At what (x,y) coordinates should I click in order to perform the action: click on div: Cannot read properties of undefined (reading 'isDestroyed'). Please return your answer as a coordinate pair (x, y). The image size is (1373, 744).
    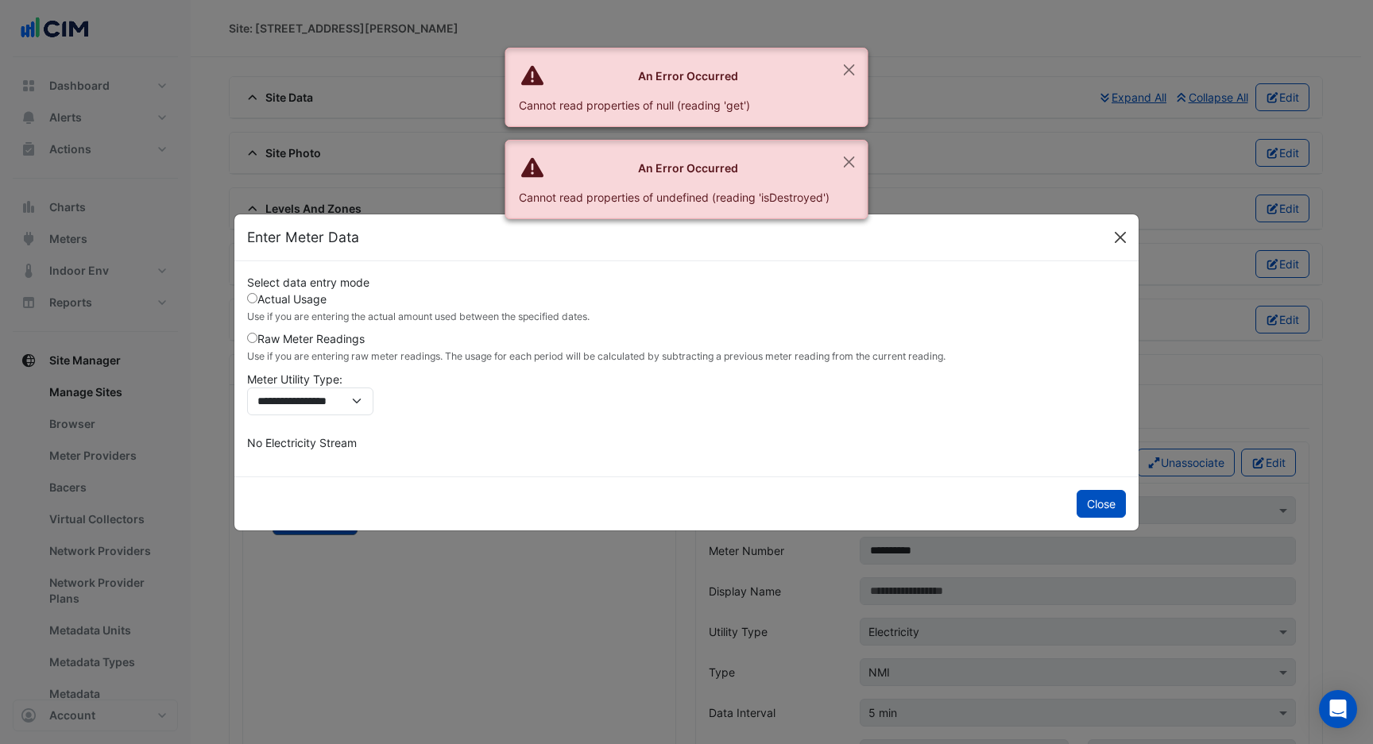
    Looking at the image, I should click on (674, 197).